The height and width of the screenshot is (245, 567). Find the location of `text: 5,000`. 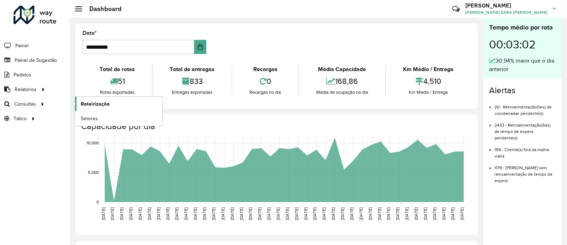

text: 5,000 is located at coordinates (93, 172).